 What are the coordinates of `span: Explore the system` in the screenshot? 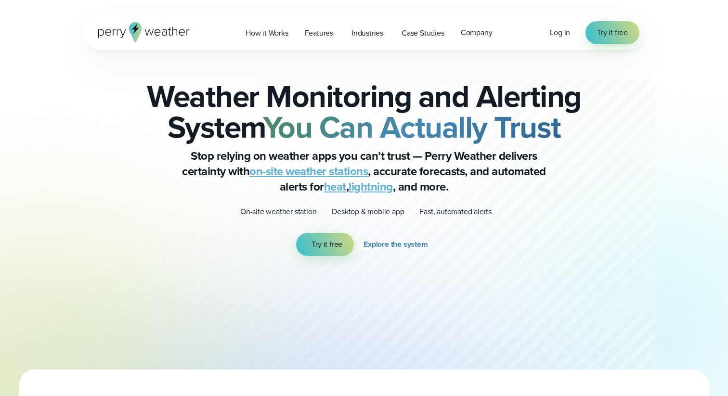 It's located at (395, 245).